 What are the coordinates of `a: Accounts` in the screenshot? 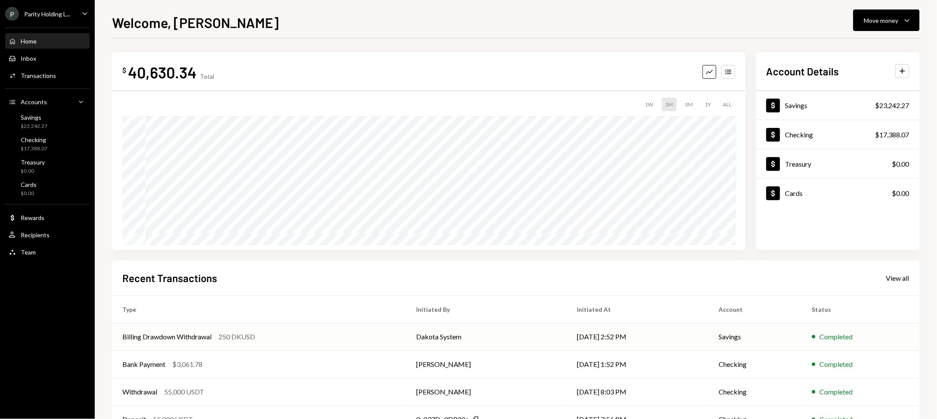 It's located at (47, 102).